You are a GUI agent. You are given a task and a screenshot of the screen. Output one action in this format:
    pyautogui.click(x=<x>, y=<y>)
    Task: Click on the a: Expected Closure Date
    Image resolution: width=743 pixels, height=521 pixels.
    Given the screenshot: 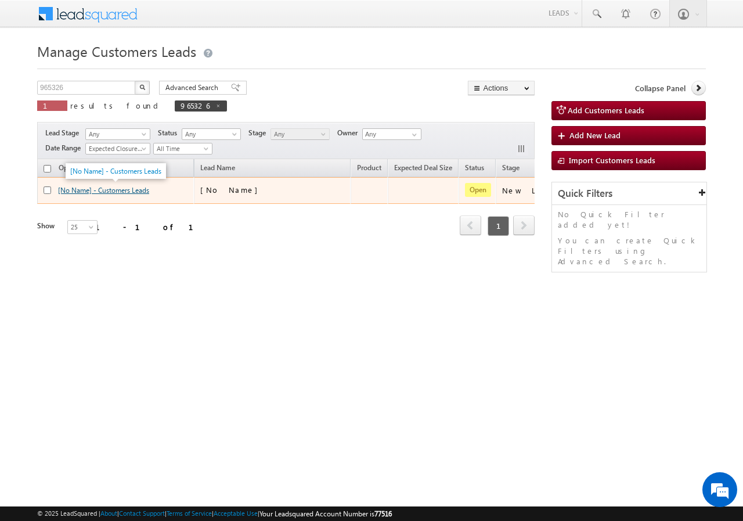 What is the action you would take?
    pyautogui.click(x=118, y=149)
    